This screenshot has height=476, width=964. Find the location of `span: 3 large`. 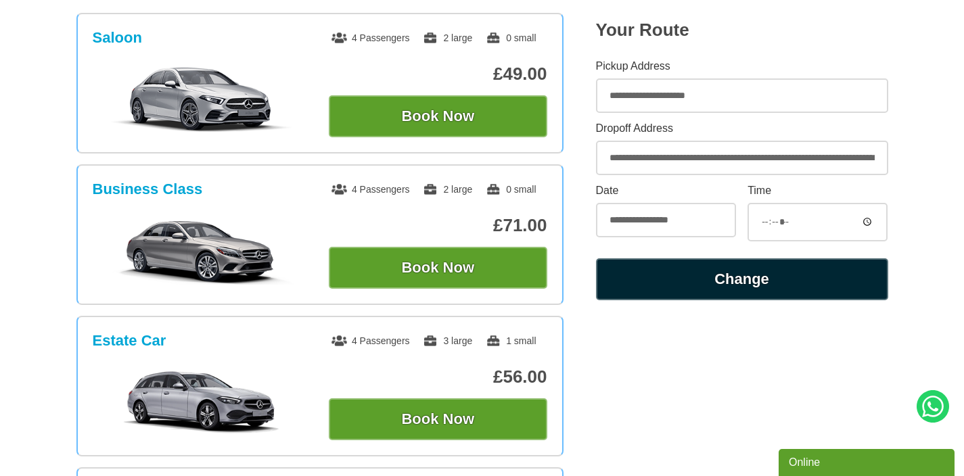

span: 3 large is located at coordinates (447, 341).